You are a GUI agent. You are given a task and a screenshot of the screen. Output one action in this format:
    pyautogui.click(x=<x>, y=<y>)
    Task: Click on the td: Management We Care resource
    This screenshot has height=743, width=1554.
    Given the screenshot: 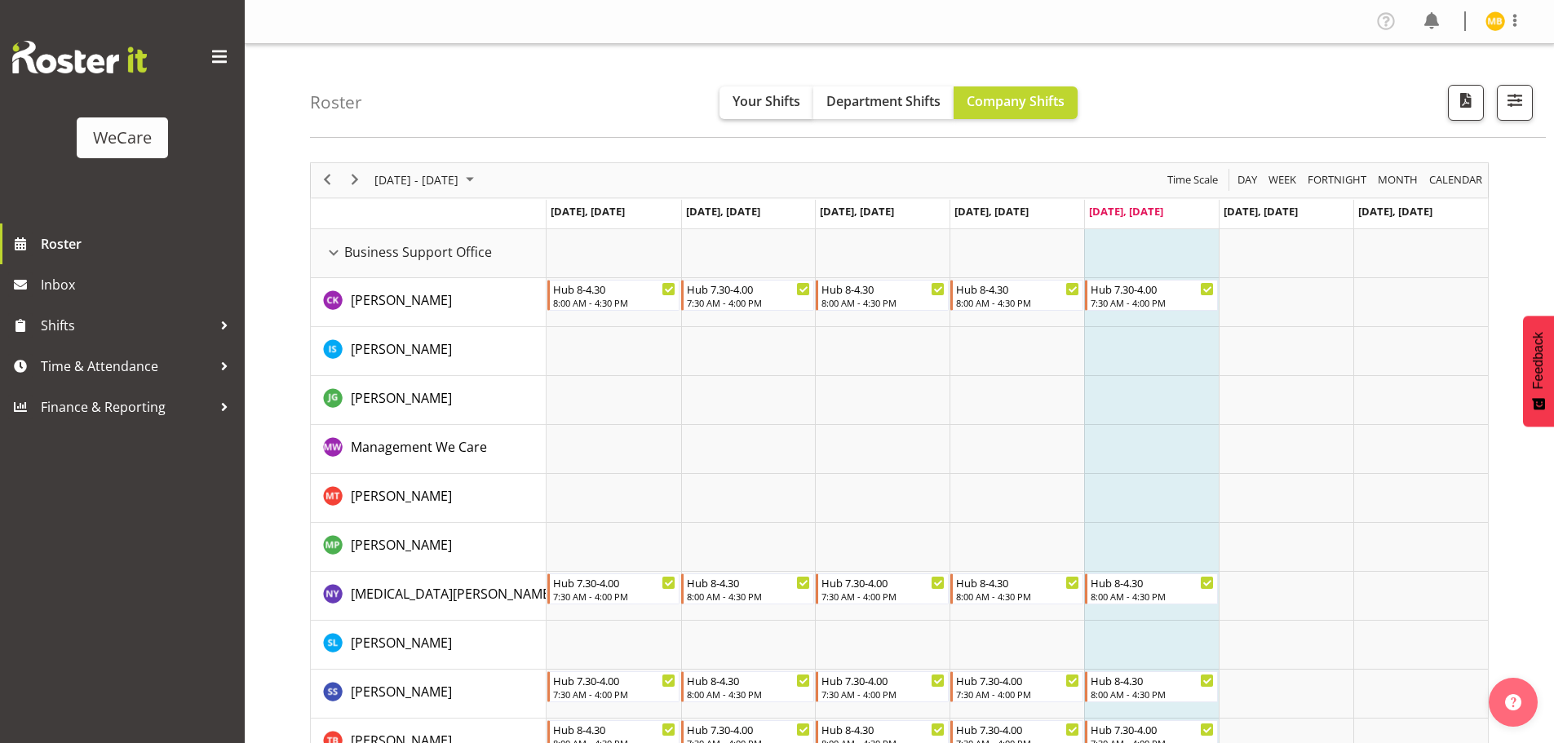 What is the action you would take?
    pyautogui.click(x=428, y=449)
    